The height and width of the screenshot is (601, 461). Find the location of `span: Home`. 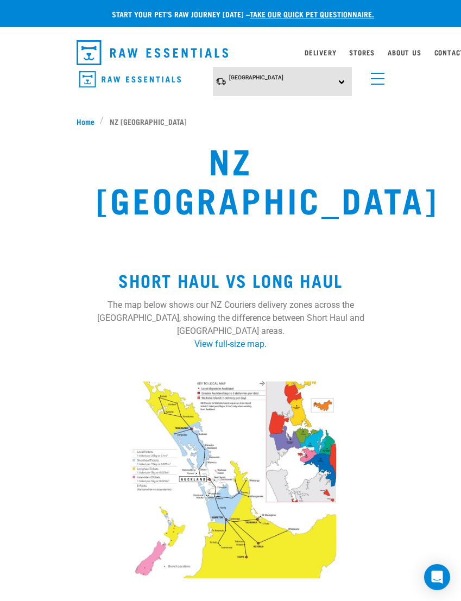

span: Home is located at coordinates (85, 121).